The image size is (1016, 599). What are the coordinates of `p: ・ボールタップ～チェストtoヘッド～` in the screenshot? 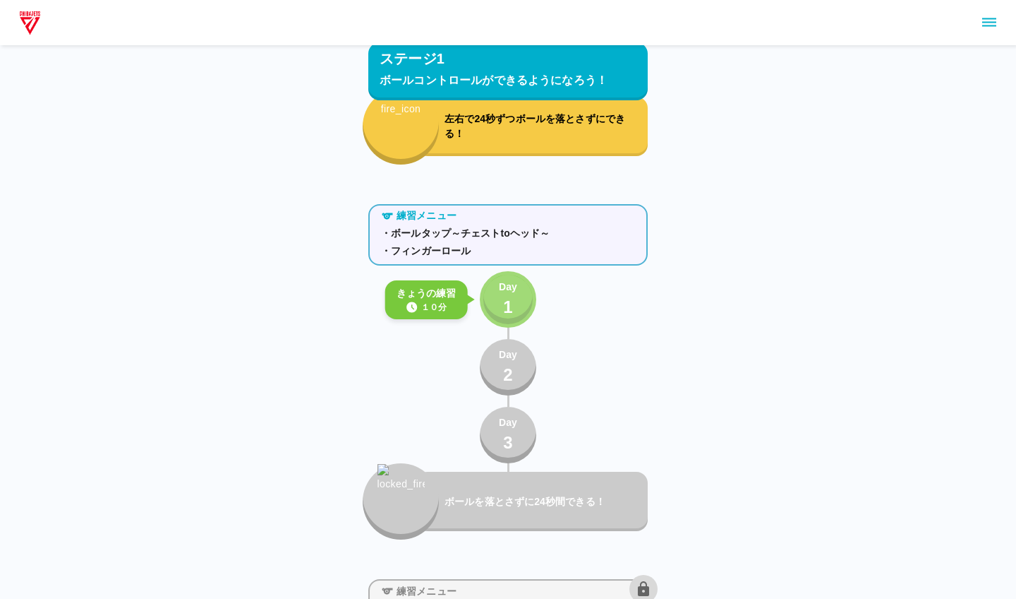 It's located at (508, 233).